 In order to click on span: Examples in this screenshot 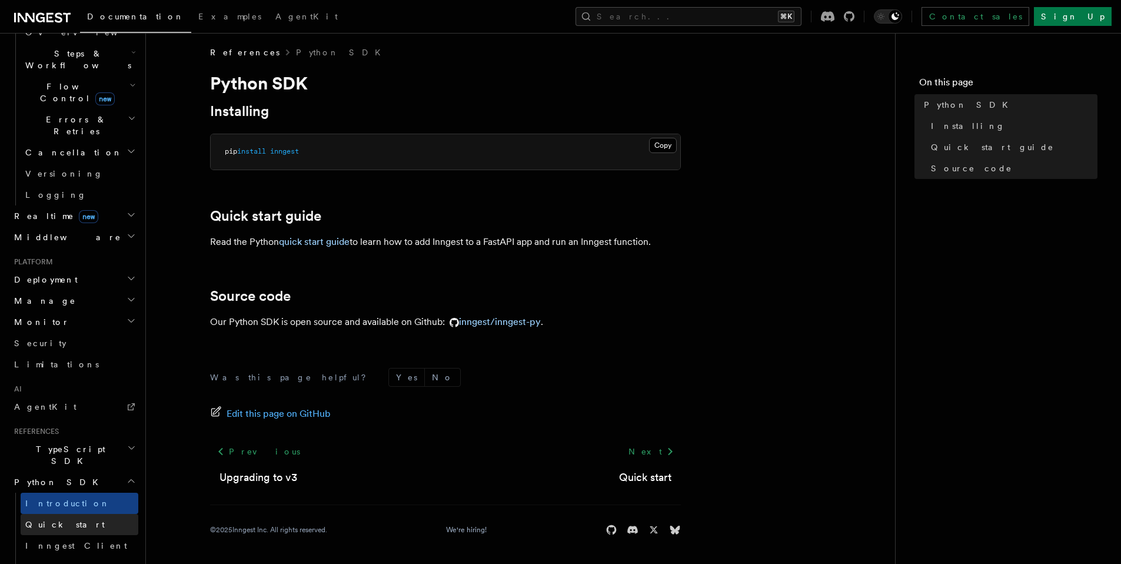, I will do `click(230, 16)`.